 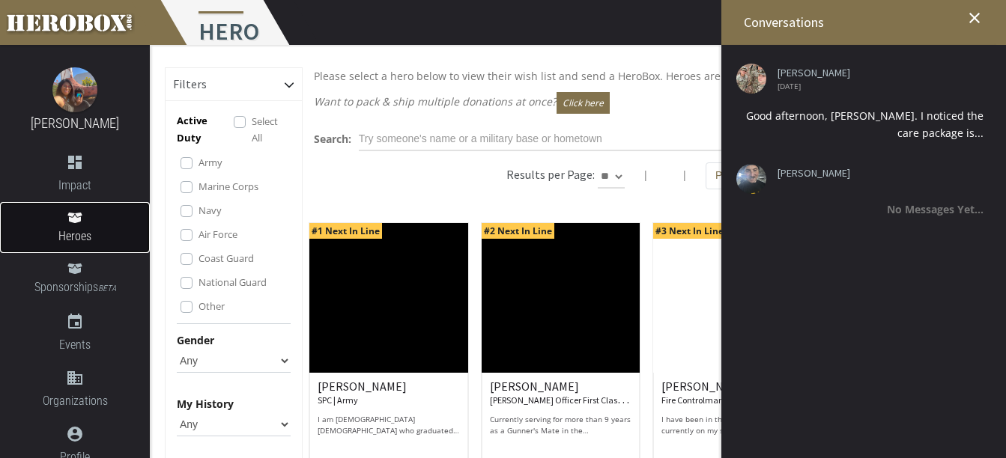 What do you see at coordinates (195, 340) in the screenshot?
I see `label: Gender` at bounding box center [195, 340].